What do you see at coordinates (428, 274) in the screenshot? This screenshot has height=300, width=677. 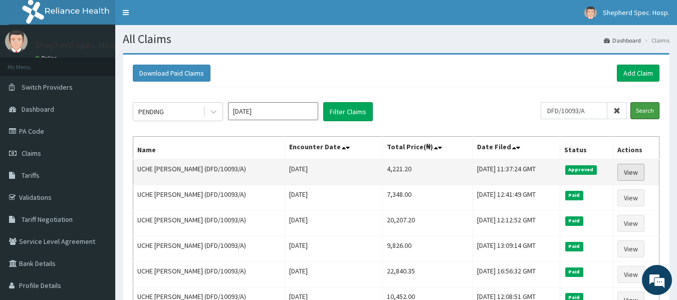 I see `td: 22,840.35` at bounding box center [428, 274].